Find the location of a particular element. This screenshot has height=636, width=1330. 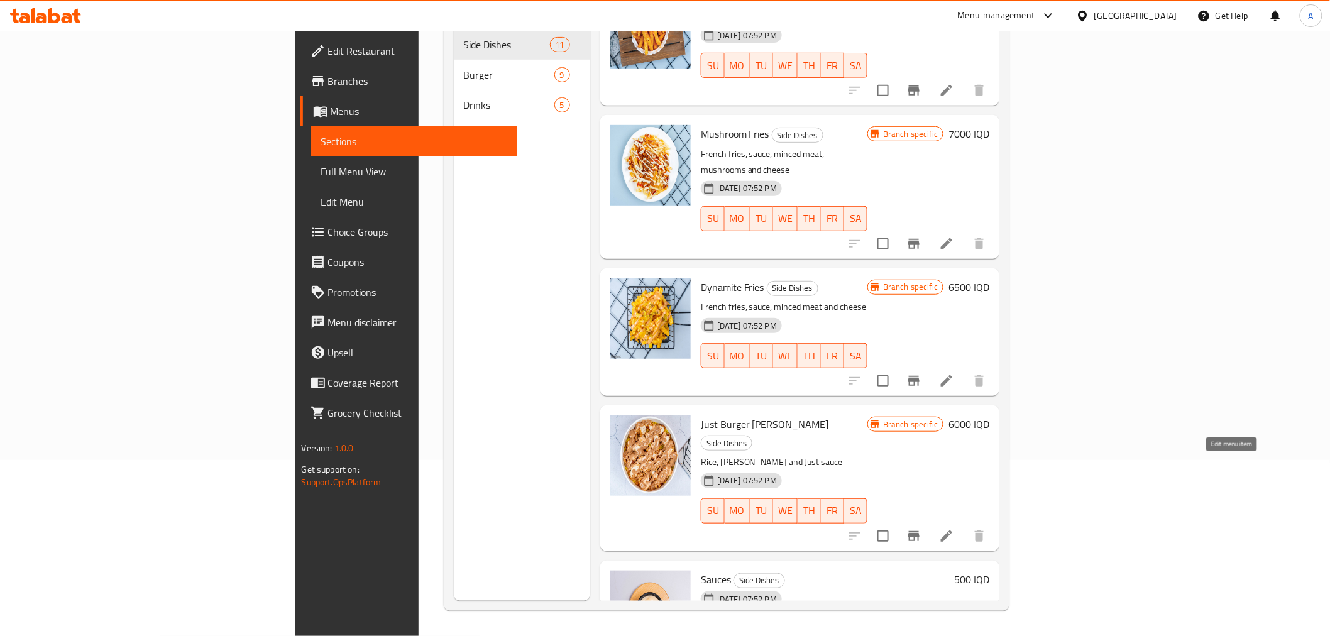

a: Grocery Checklist is located at coordinates (409, 413).